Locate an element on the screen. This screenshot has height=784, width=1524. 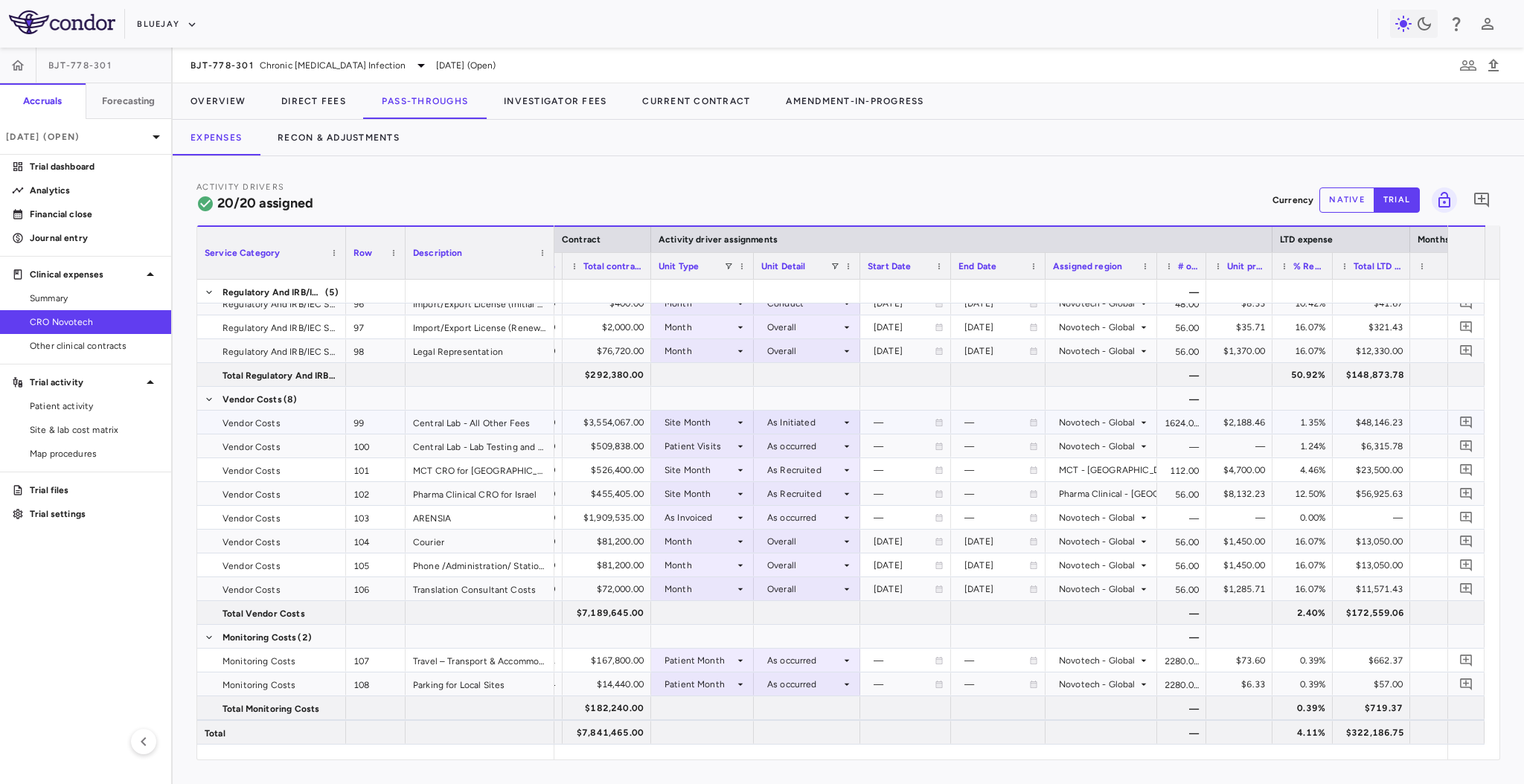
div: 103 is located at coordinates (376, 517).